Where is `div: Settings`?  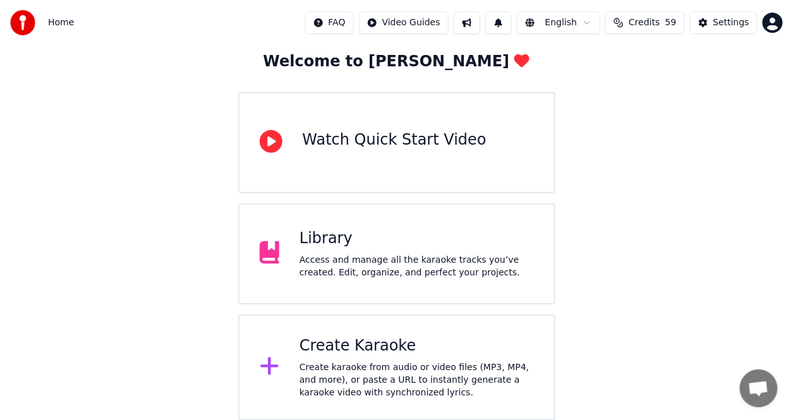
div: Settings is located at coordinates (731, 23).